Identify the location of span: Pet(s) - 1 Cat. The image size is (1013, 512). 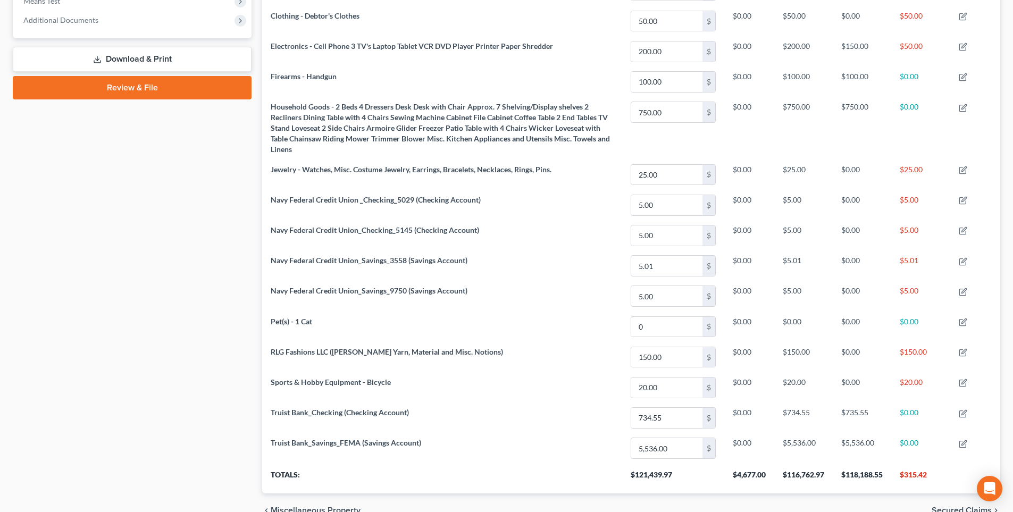
(291, 321).